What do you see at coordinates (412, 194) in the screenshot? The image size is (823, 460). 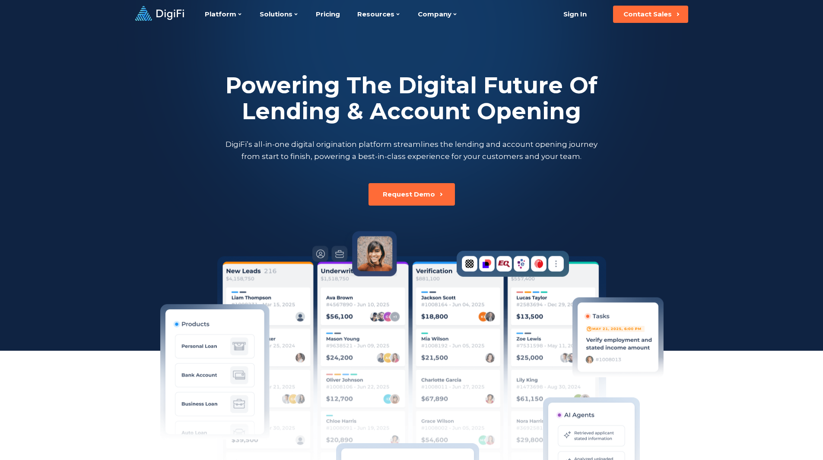 I see `button: Request Demo` at bounding box center [412, 194].